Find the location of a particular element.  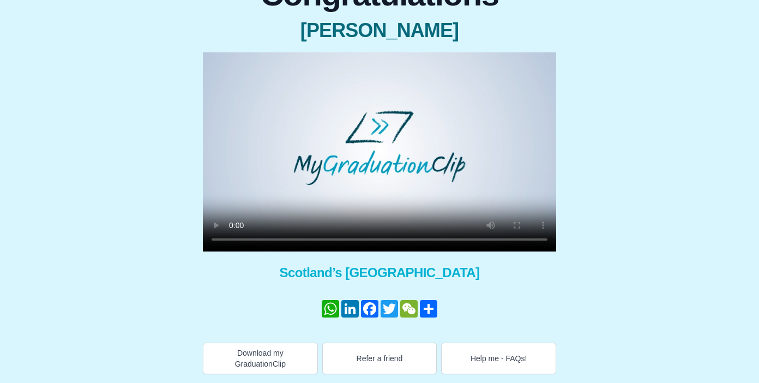

button: Help me - FAQs! is located at coordinates (499, 358).